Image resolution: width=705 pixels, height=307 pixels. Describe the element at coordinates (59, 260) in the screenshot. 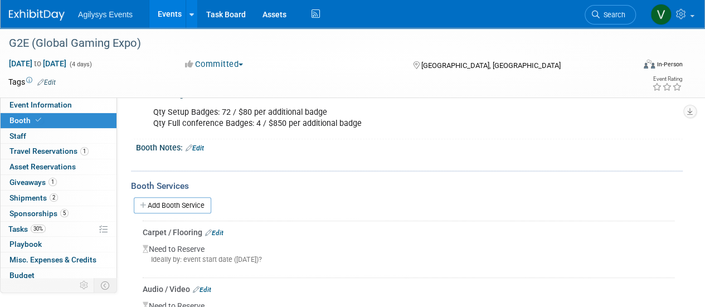

I see `a: Misc. Expenses & Credits` at that location.